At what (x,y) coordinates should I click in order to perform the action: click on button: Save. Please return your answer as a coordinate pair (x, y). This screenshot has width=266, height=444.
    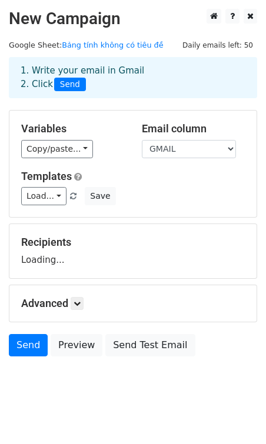
    Looking at the image, I should click on (100, 196).